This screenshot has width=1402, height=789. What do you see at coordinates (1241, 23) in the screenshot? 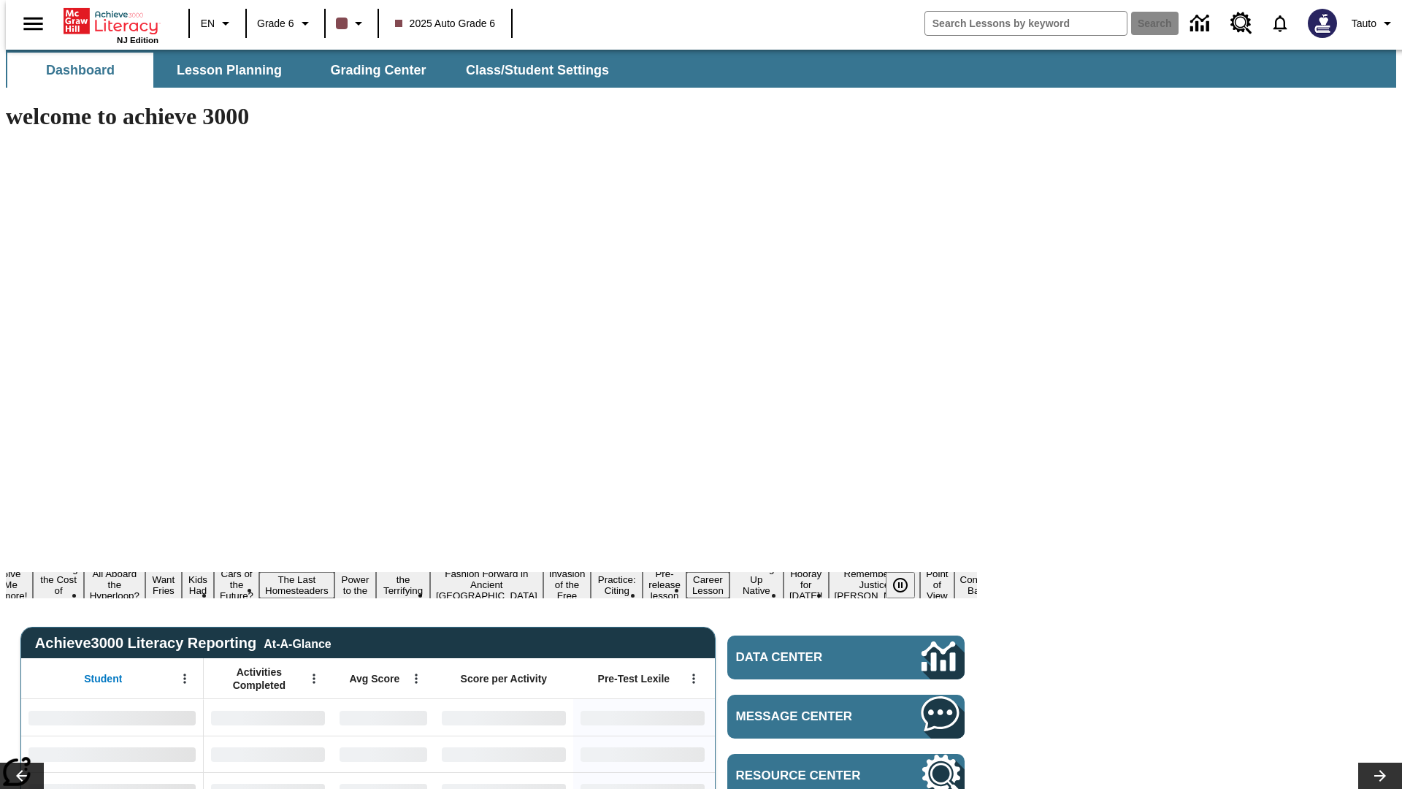
I see `a: Resource Center, Will open in new tab` at bounding box center [1241, 23].